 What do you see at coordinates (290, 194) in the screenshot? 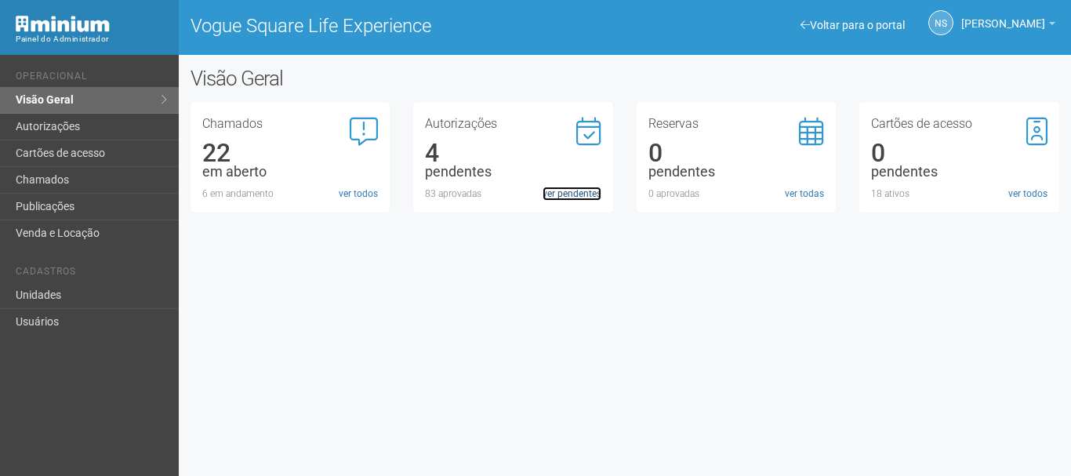
I see `div: 6 em andamento` at bounding box center [290, 194].